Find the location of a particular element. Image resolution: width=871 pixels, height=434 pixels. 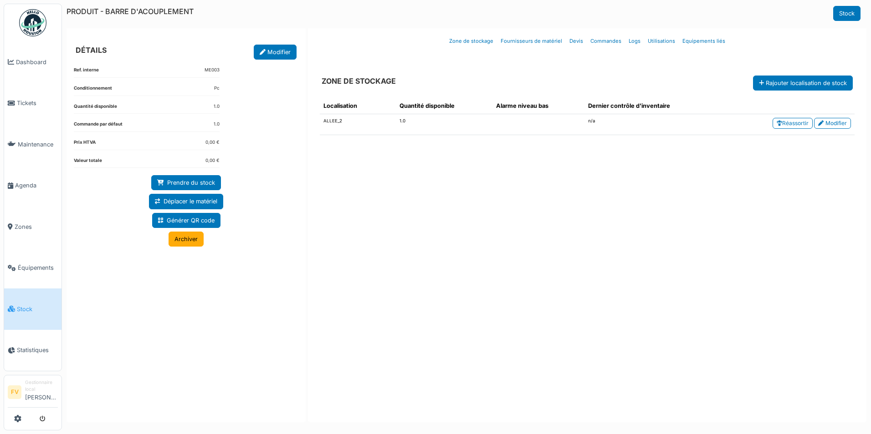

dd: Pc is located at coordinates (217, 88).